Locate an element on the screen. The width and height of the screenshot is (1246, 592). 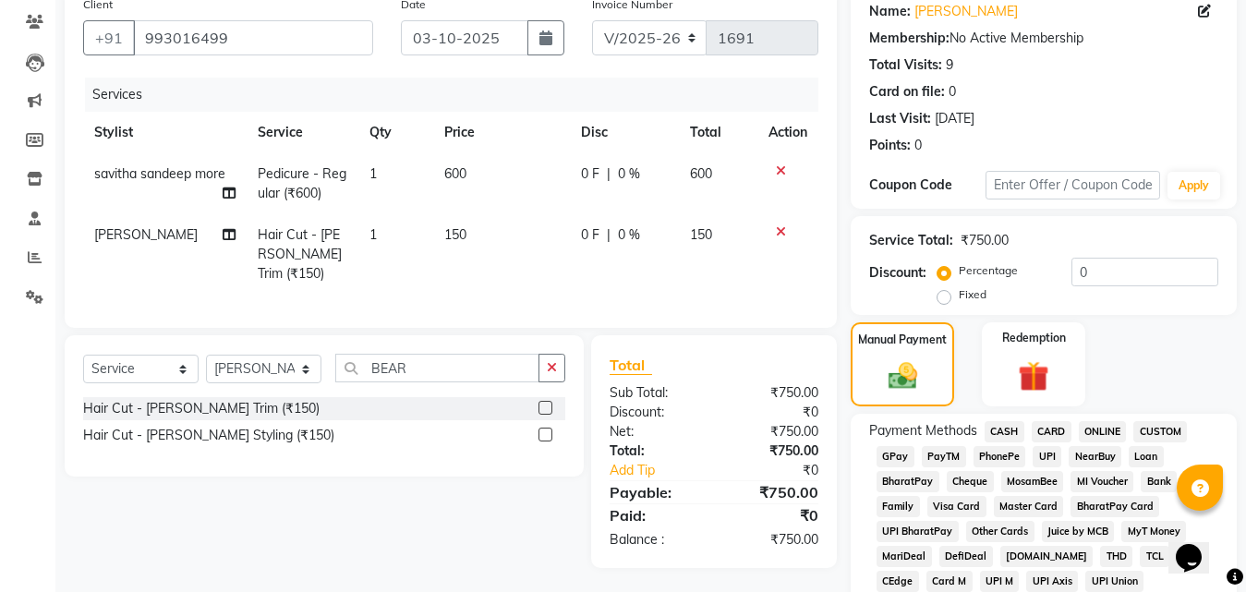
span: Juice by MCB is located at coordinates (1078, 531).